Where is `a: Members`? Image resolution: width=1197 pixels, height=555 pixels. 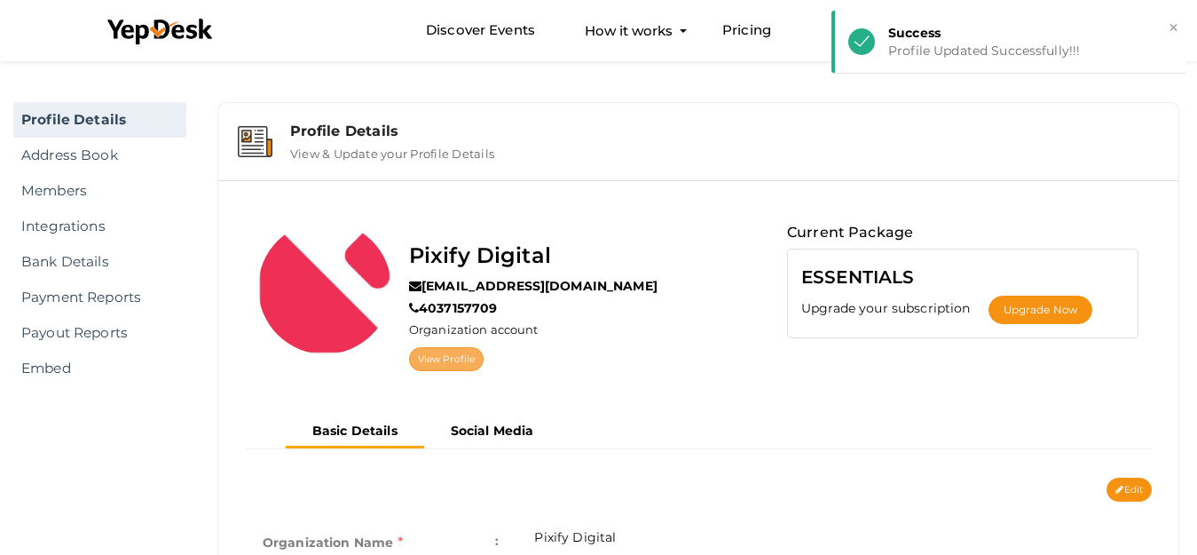
a: Members is located at coordinates (99, 191).